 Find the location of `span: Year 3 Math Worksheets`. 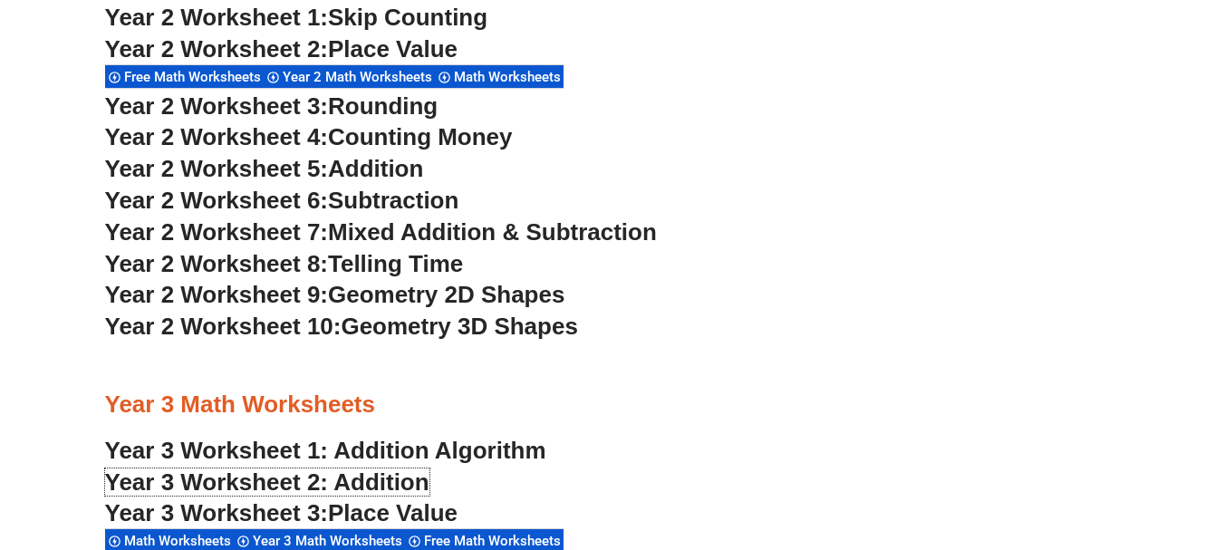

span: Year 3 Math Worksheets is located at coordinates (330, 541).